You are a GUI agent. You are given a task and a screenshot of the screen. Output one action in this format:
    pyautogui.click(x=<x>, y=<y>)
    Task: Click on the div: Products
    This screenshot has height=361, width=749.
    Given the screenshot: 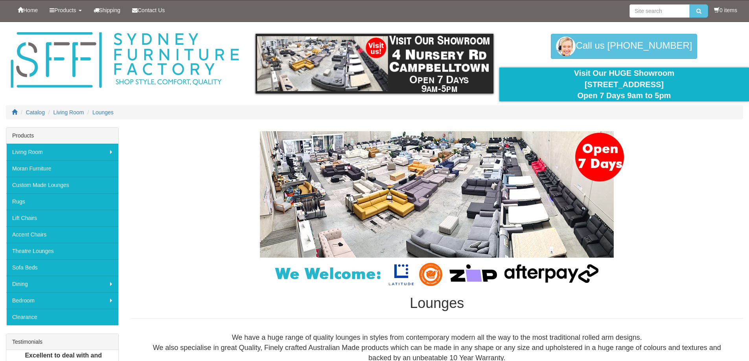 What is the action you would take?
    pyautogui.click(x=62, y=136)
    